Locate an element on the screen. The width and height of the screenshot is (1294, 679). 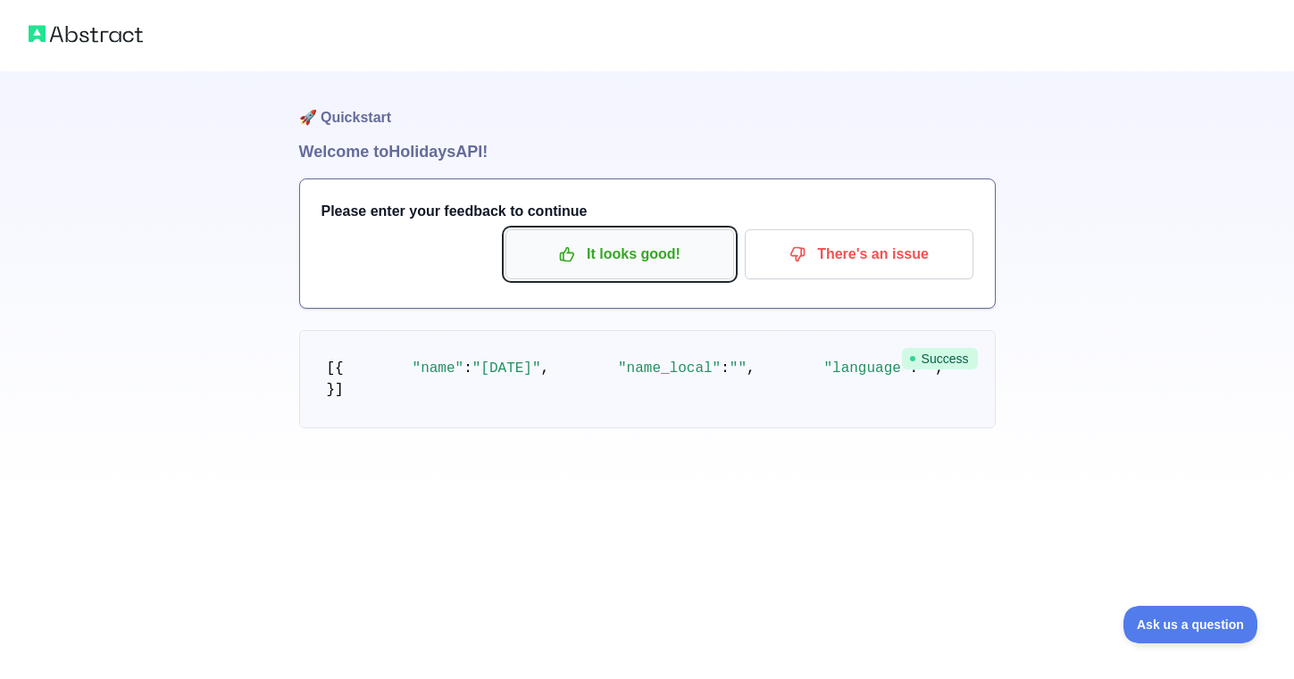
img: Abstract logo is located at coordinates (86, 34).